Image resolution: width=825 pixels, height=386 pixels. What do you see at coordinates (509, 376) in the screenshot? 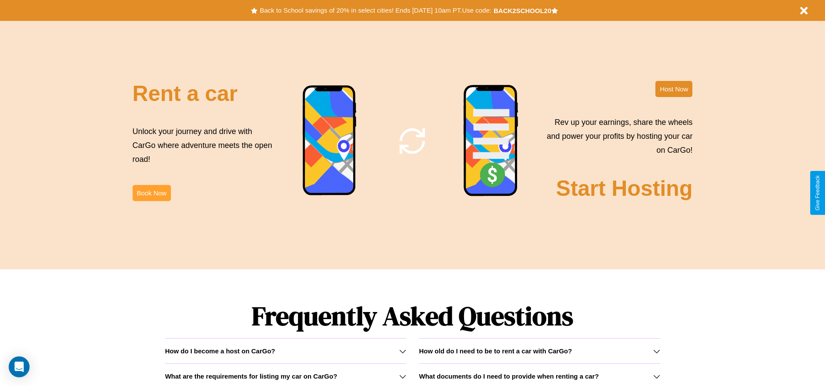
I see `h3: What documents do I need to provide when renting a car?` at bounding box center [509, 376].